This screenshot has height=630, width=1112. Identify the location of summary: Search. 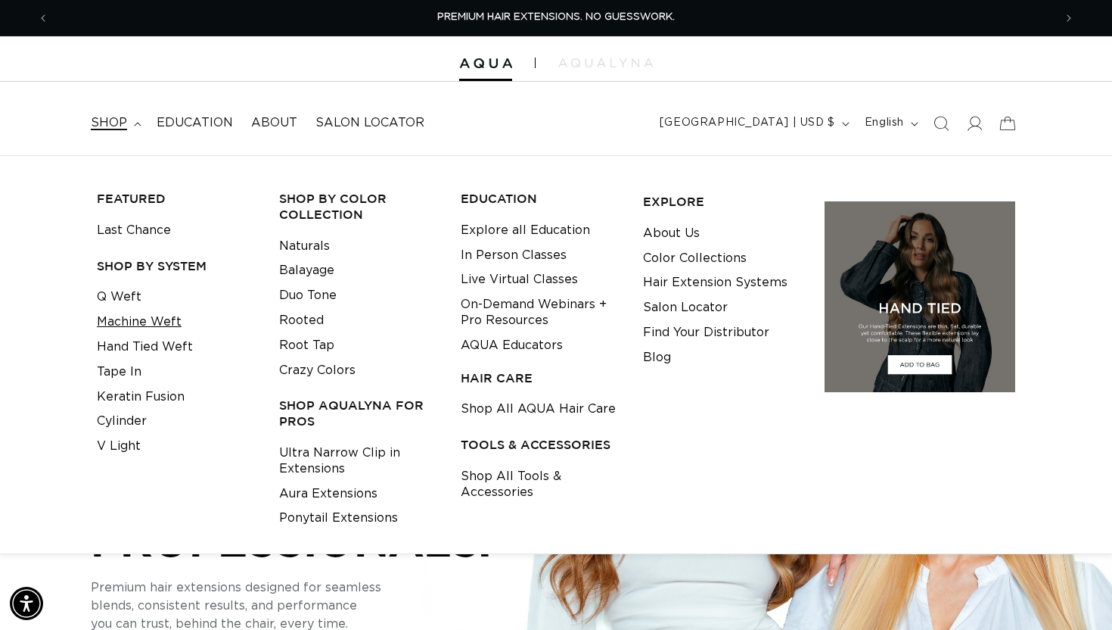
(941, 123).